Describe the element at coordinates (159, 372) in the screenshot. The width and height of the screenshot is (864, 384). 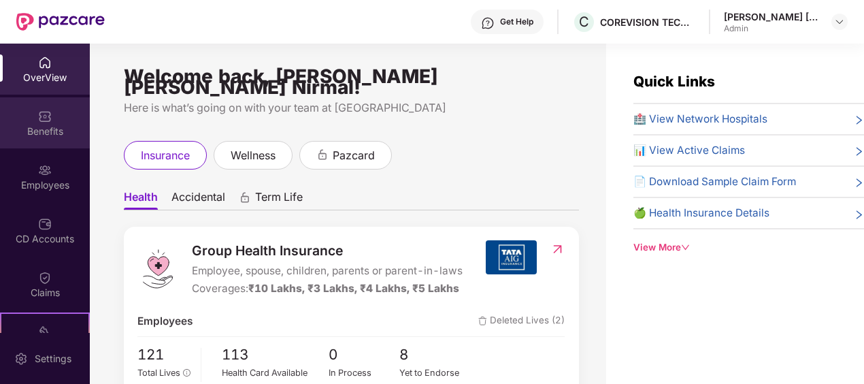
I see `span: Total Lives` at that location.